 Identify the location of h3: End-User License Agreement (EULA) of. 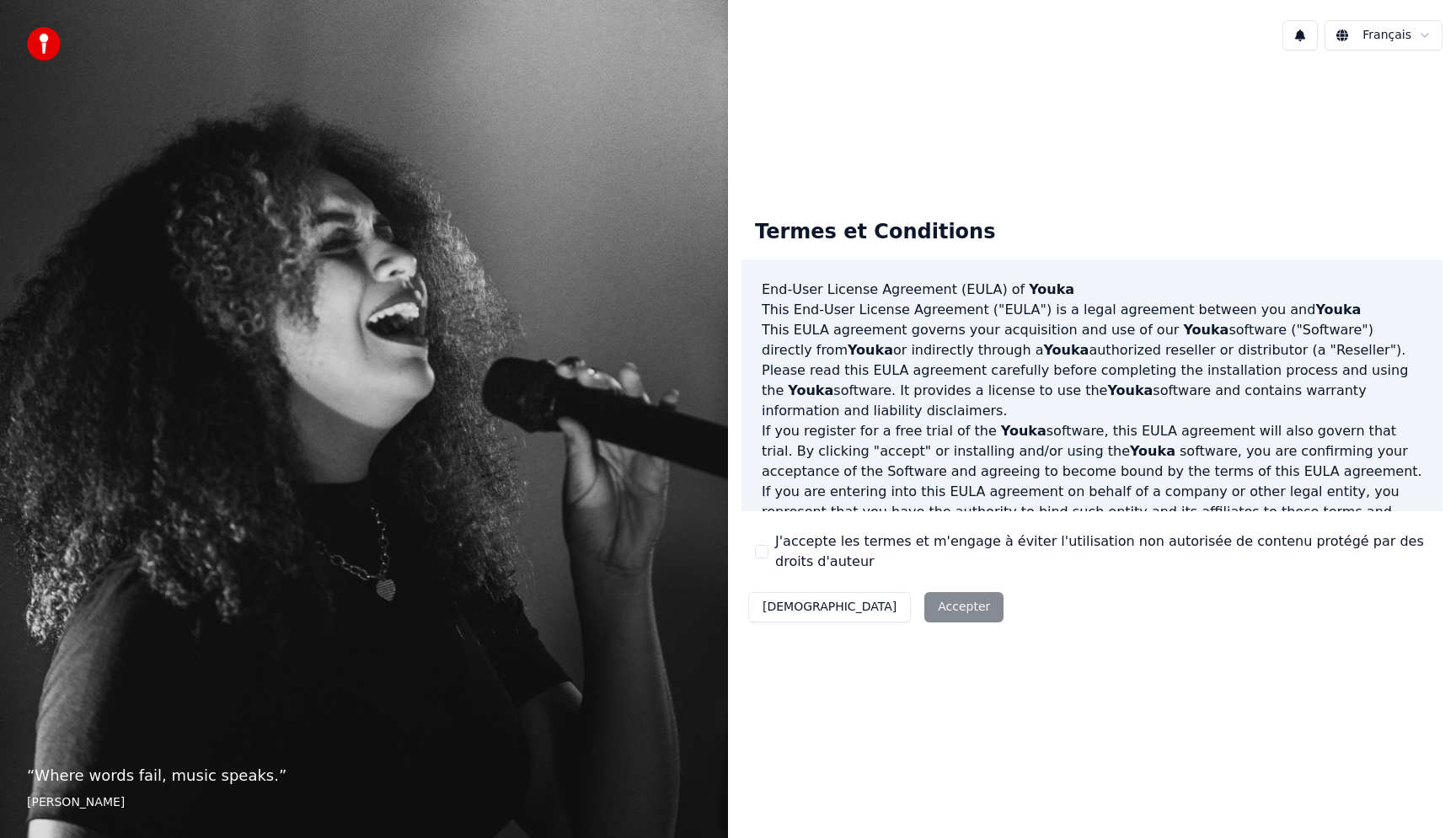
(1091, 290).